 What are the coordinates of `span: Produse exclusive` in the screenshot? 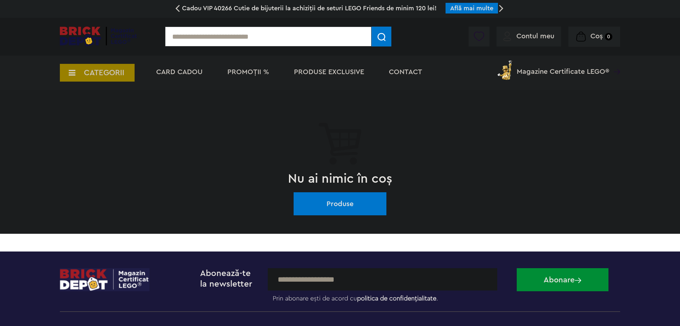 It's located at (329, 72).